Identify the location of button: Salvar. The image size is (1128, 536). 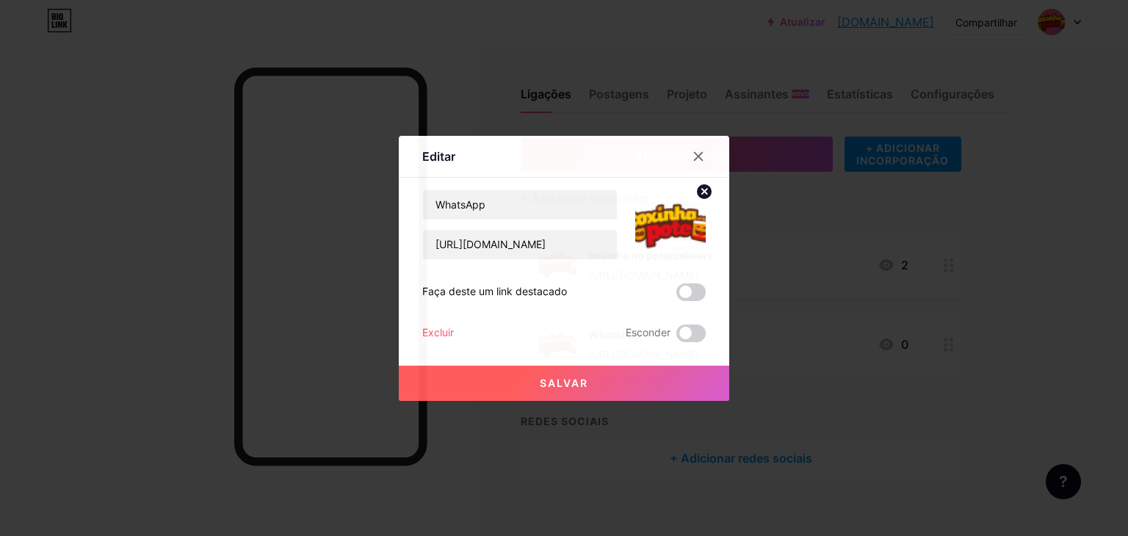
(564, 383).